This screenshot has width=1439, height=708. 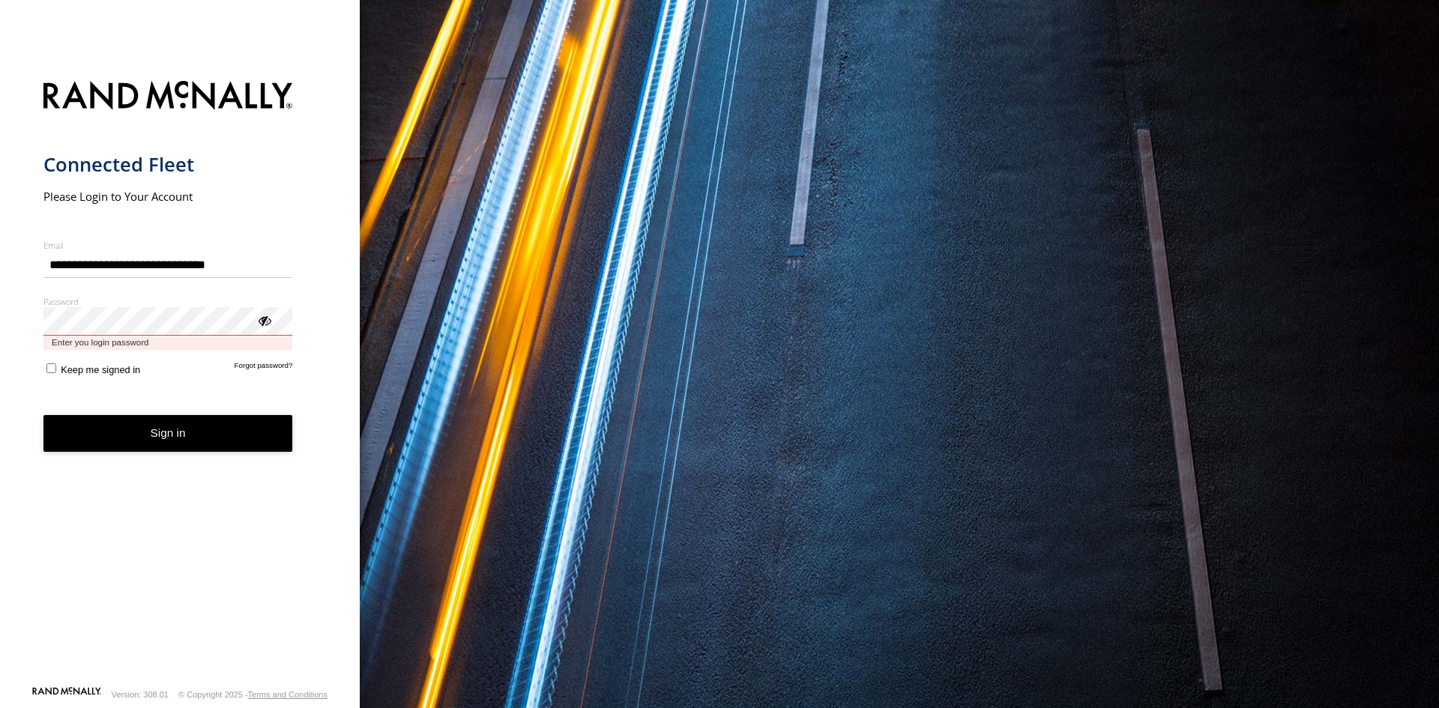 What do you see at coordinates (168, 164) in the screenshot?
I see `h1: Connected Fleet` at bounding box center [168, 164].